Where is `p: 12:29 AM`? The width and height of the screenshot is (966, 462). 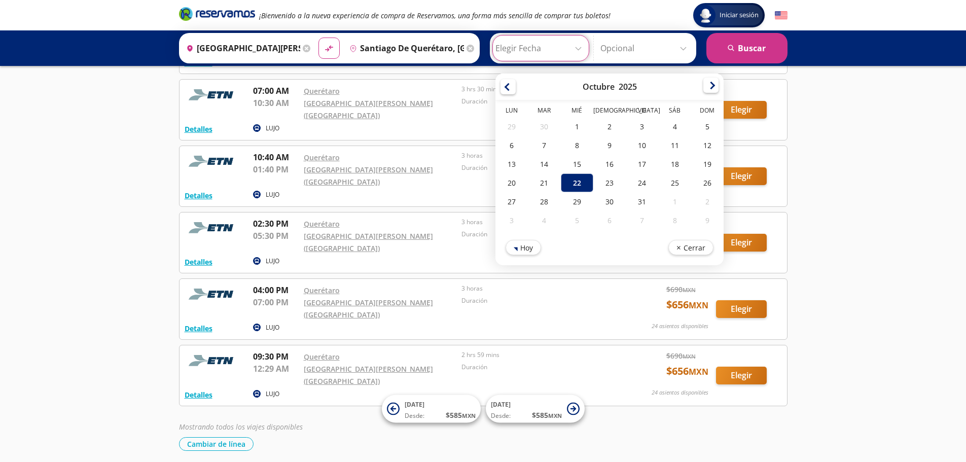 p: 12:29 AM is located at coordinates (276, 369).